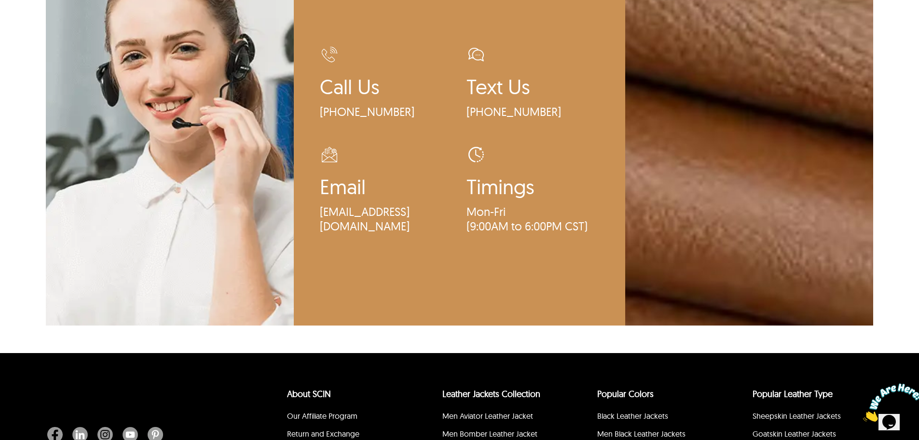 This screenshot has height=440, width=919. Describe the element at coordinates (490, 433) in the screenshot. I see `a: Men Bomber Leather Jacket` at that location.